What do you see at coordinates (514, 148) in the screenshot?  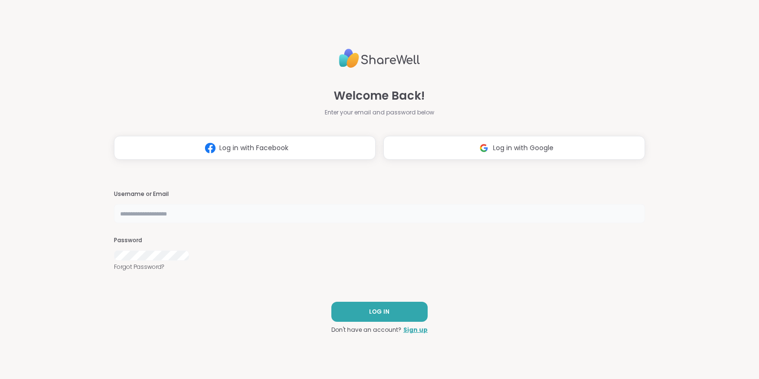 I see `button: Log in with Google` at bounding box center [514, 148].